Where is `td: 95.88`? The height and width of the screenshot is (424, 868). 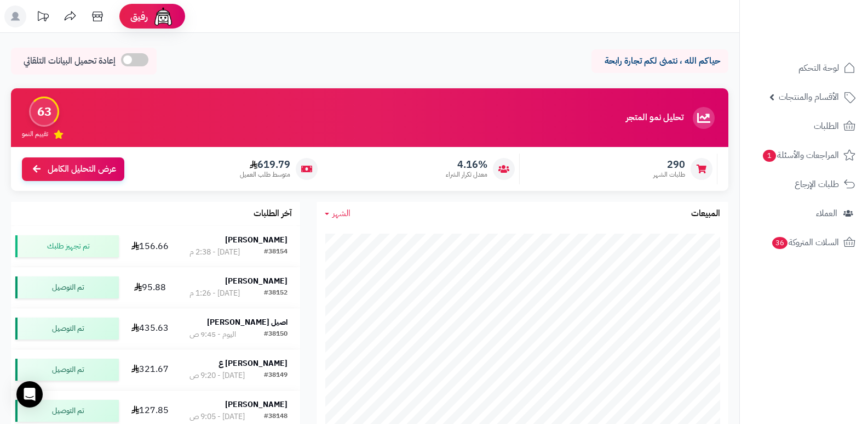
td: 95.88 is located at coordinates (150, 287).